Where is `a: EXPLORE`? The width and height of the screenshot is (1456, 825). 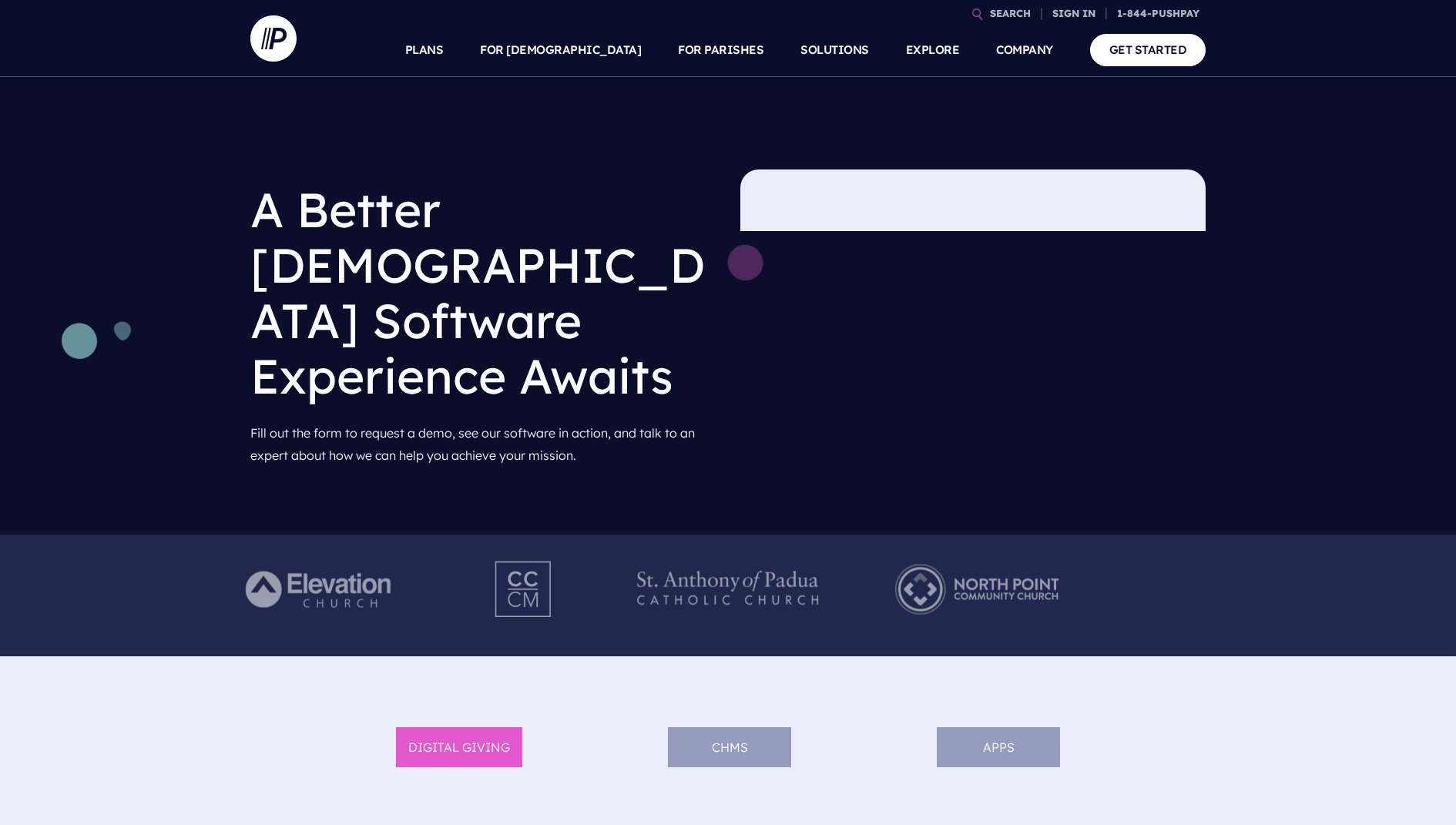 a: EXPLORE is located at coordinates (933, 50).